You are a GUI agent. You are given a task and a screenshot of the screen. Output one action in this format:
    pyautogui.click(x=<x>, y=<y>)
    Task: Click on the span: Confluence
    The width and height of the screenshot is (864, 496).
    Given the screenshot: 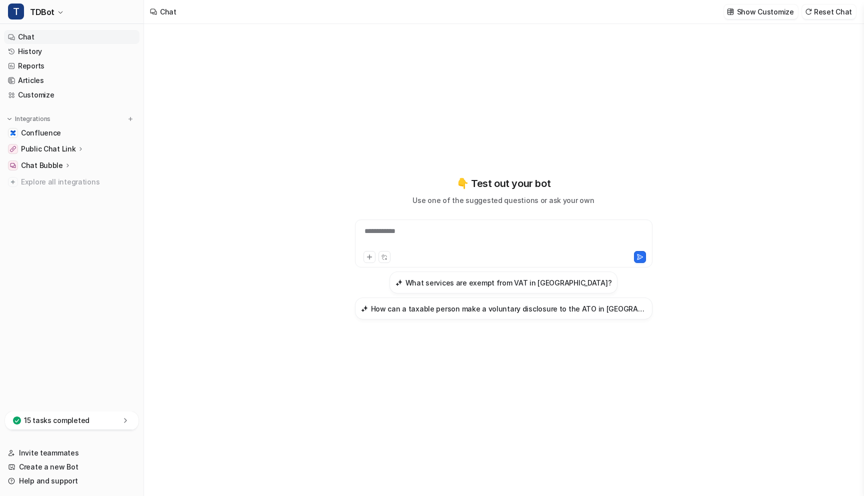 What is the action you would take?
    pyautogui.click(x=41, y=133)
    